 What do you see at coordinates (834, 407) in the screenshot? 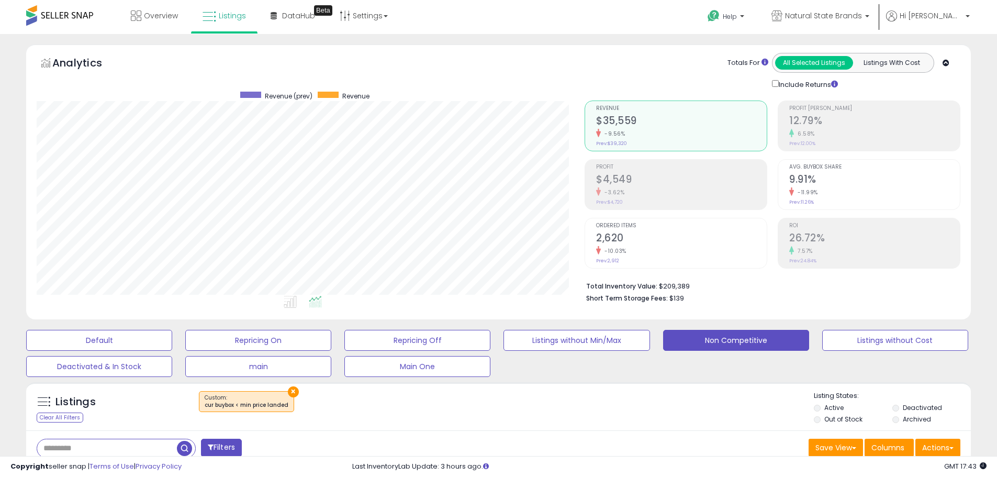
I see `label: Active` at bounding box center [834, 407].